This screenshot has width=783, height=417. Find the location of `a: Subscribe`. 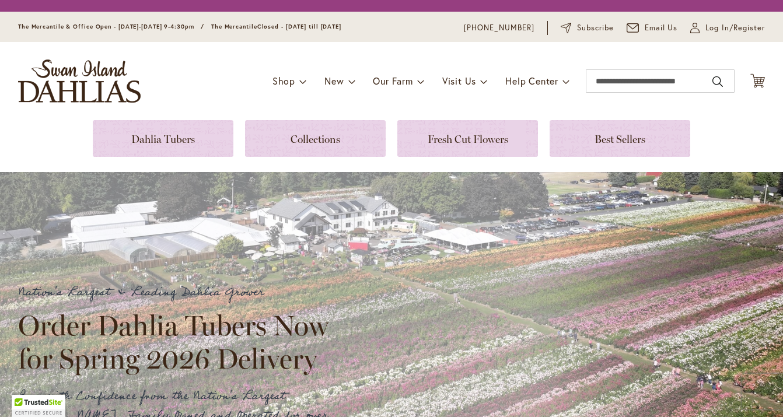

a: Subscribe is located at coordinates (587, 28).